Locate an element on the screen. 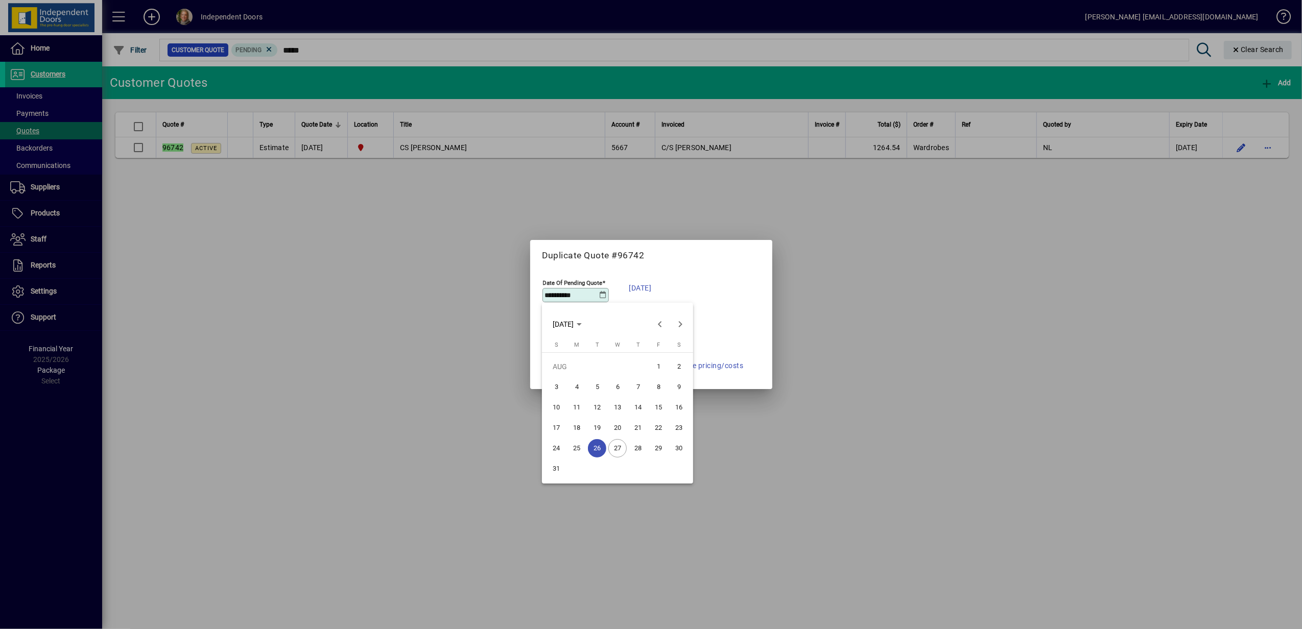  button: Thu Aug 21 2025 is located at coordinates (638, 428).